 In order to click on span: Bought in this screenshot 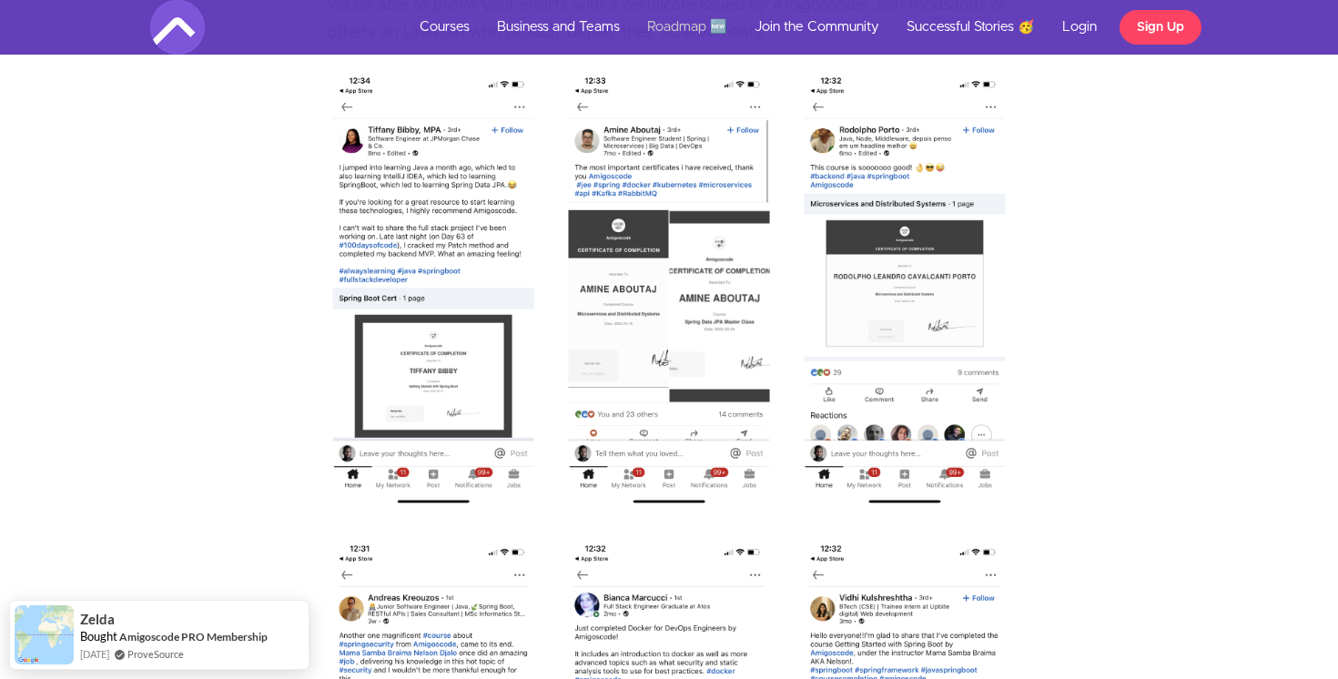, I will do `click(98, 636)`.